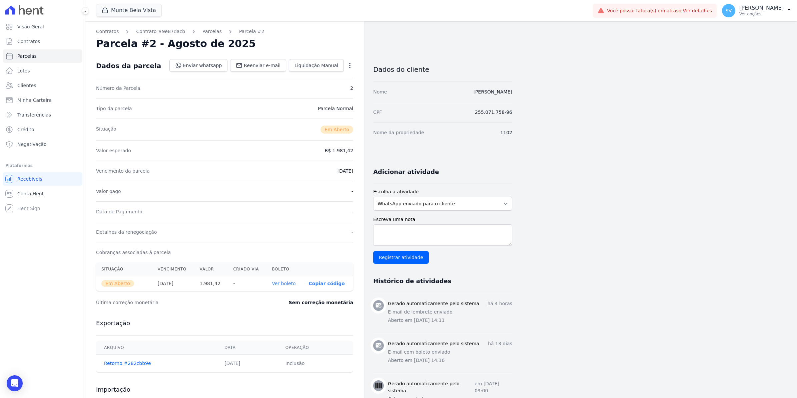 The width and height of the screenshot is (797, 398). I want to click on th: Arquivo, so click(156, 347).